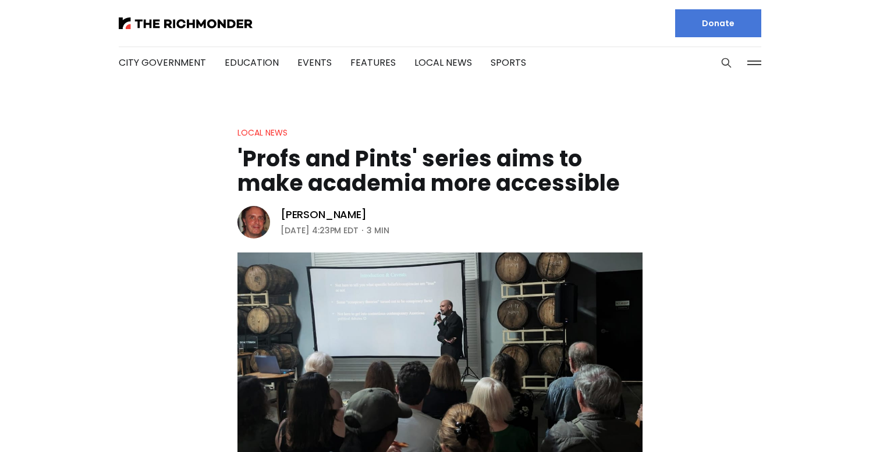 Image resolution: width=880 pixels, height=452 pixels. I want to click on span: 3 min, so click(378, 231).